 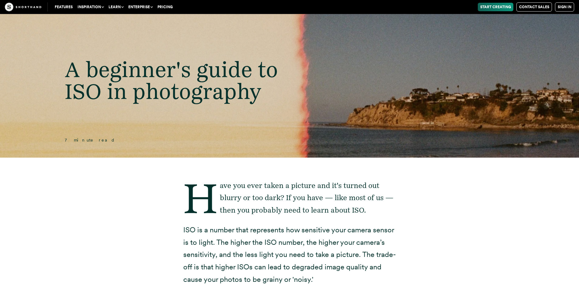 I want to click on p: Have you ever taken a picture and it's turned out blurry or too dark? If you have — like most of ..., so click(x=290, y=198).